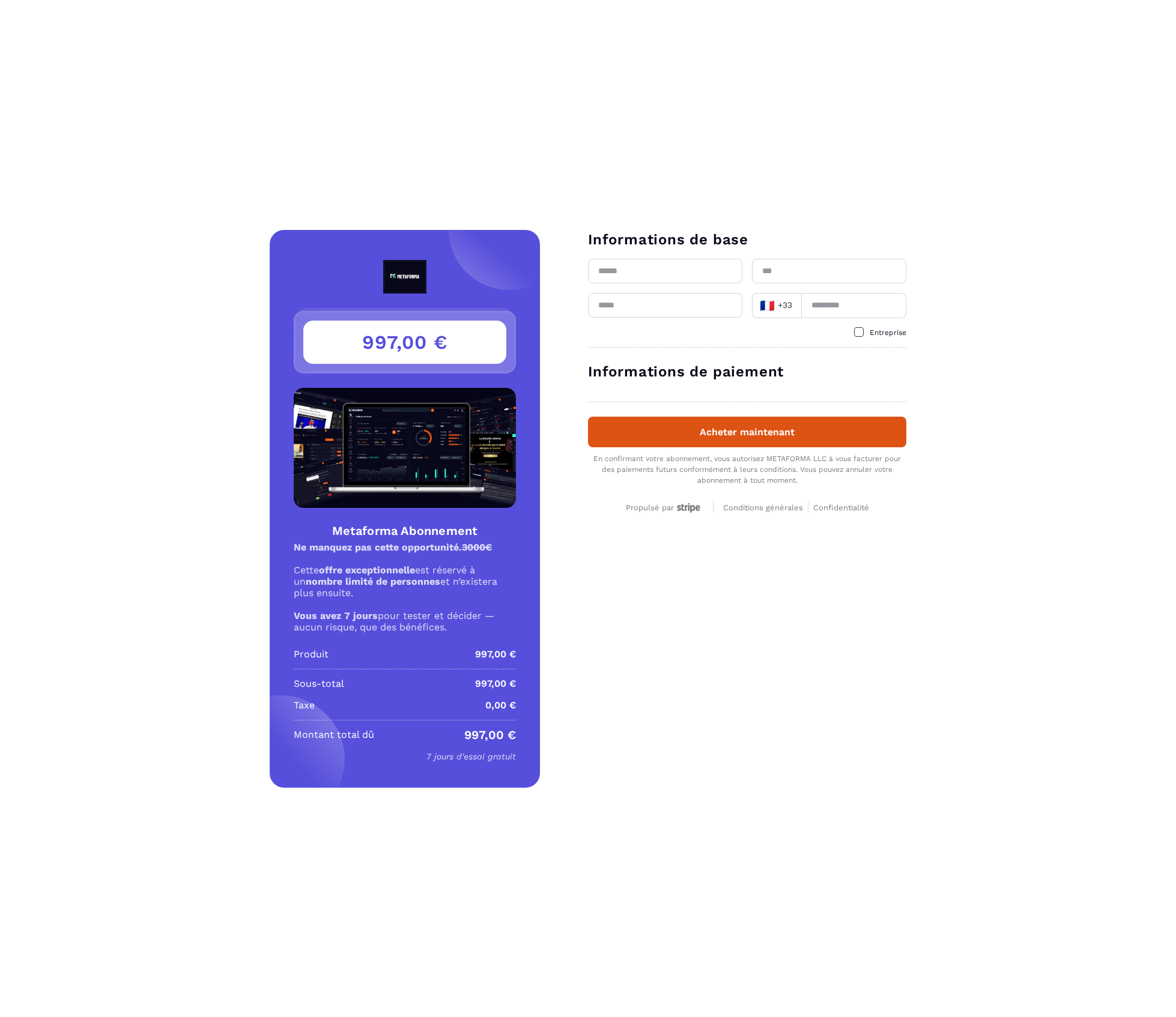 Image resolution: width=1176 pixels, height=1017 pixels. What do you see at coordinates (762, 508) in the screenshot?
I see `span: Conditions générales` at bounding box center [762, 508].